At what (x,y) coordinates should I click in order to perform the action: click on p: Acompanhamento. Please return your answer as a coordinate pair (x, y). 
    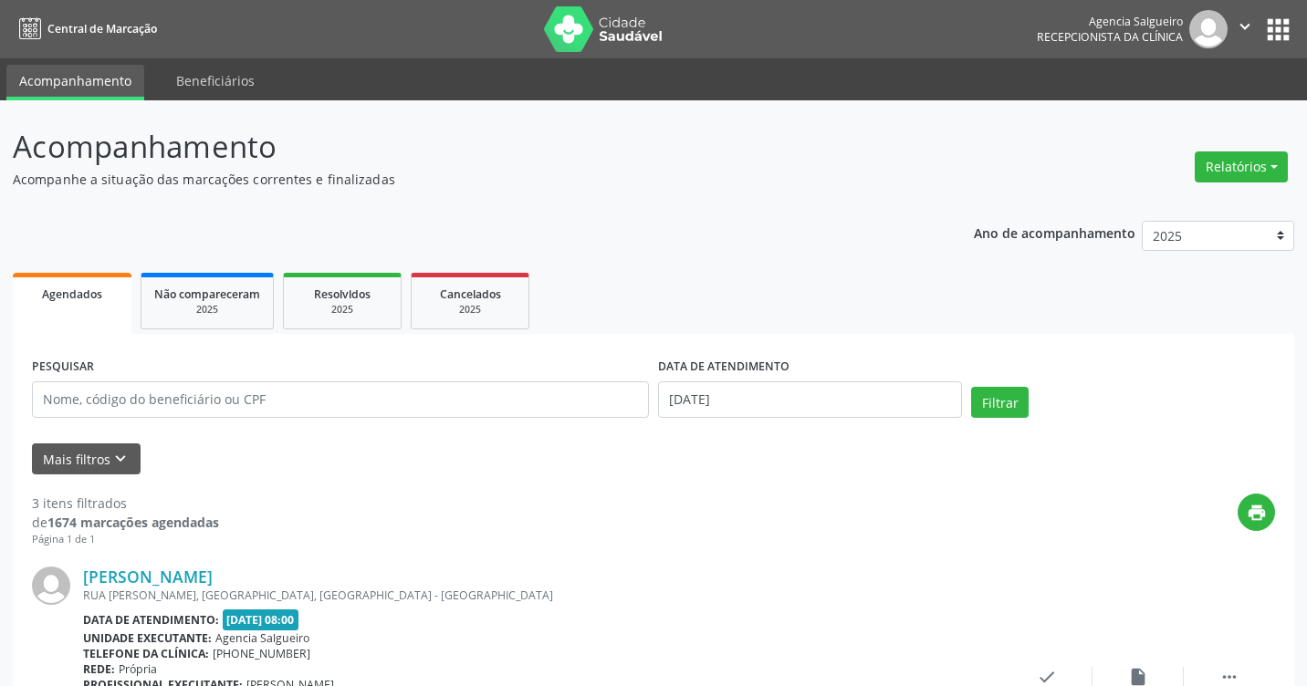
    Looking at the image, I should click on (461, 147).